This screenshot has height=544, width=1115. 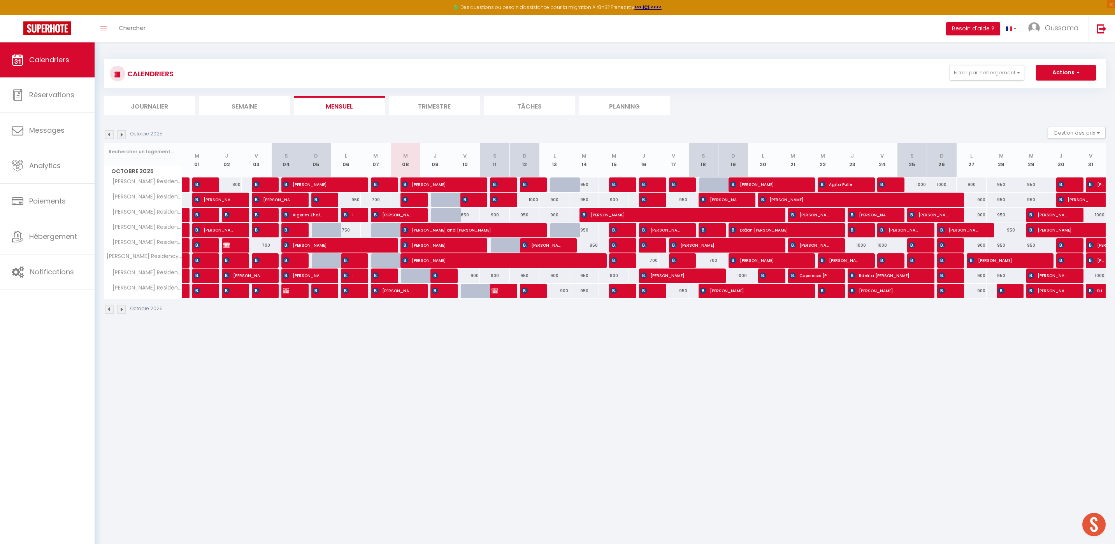 What do you see at coordinates (942, 156) in the screenshot?
I see `abbr: D` at bounding box center [942, 156].